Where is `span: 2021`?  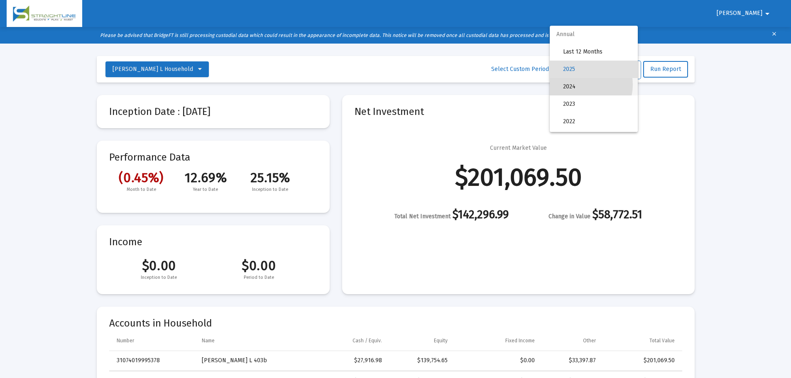 span: 2021 is located at coordinates (597, 139).